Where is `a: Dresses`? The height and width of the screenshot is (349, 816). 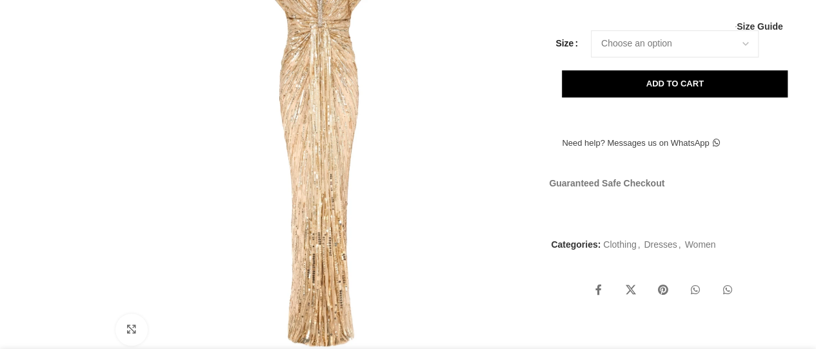
a: Dresses is located at coordinates (660, 245).